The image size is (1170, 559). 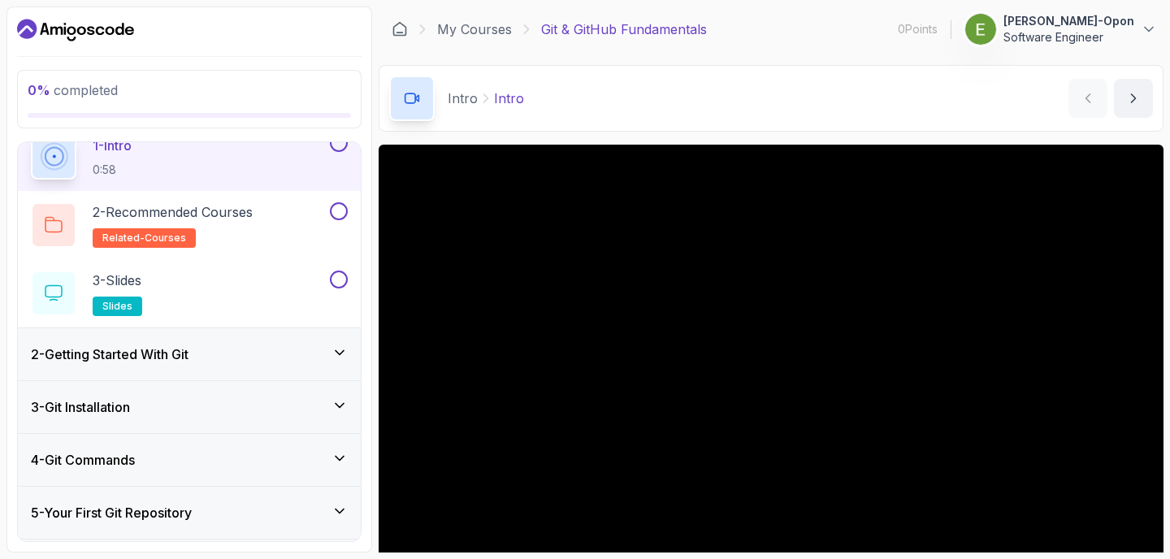 What do you see at coordinates (110, 354) in the screenshot?
I see `h3: 2 - Getting Started With Git` at bounding box center [110, 354].